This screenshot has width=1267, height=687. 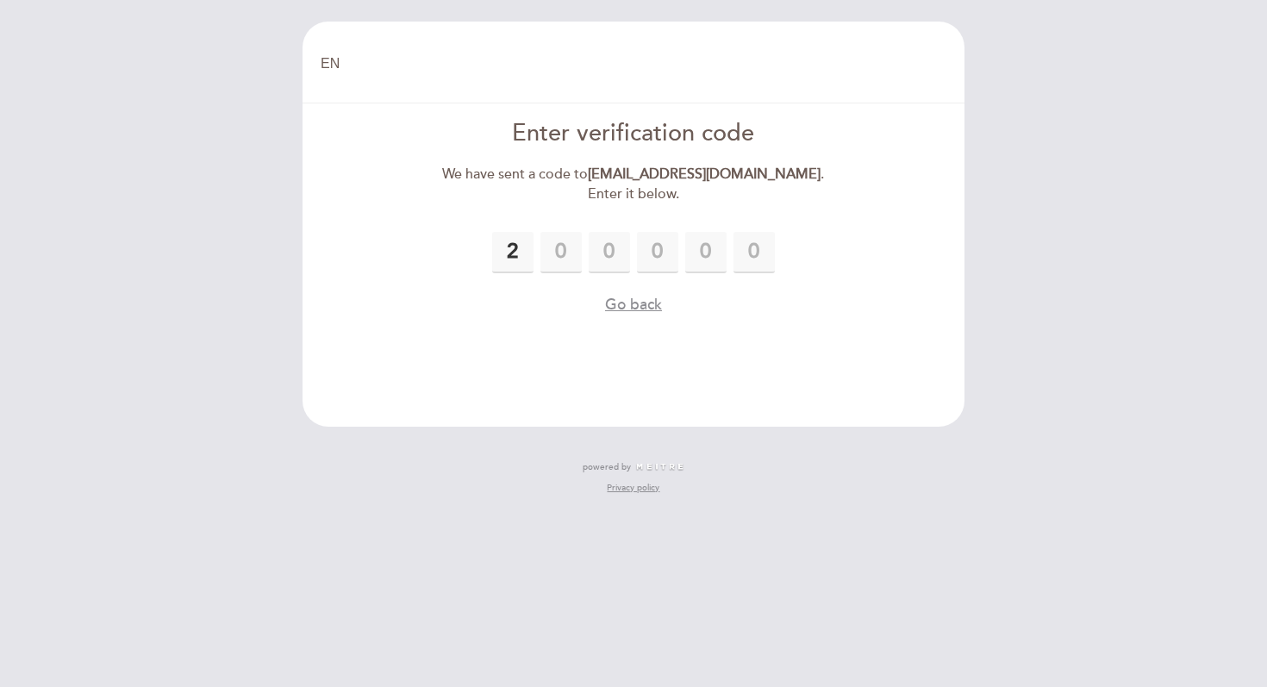 What do you see at coordinates (633, 134) in the screenshot?
I see `div: Enter verification code` at bounding box center [633, 134].